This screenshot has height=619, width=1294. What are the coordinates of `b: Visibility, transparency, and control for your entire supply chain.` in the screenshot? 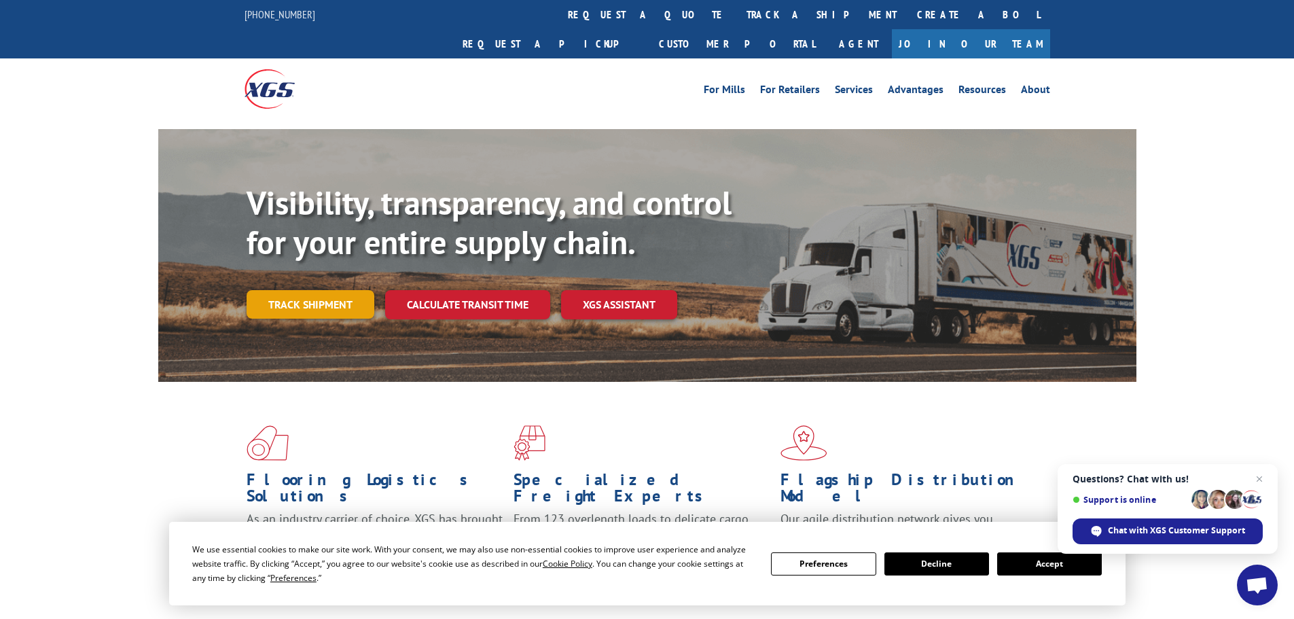 It's located at (489, 222).